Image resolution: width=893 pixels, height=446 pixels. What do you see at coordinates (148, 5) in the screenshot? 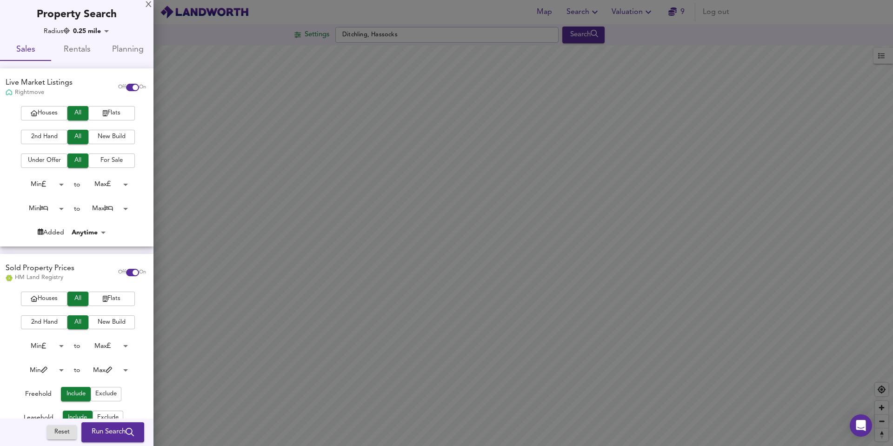
I see `div: X` at bounding box center [148, 5].